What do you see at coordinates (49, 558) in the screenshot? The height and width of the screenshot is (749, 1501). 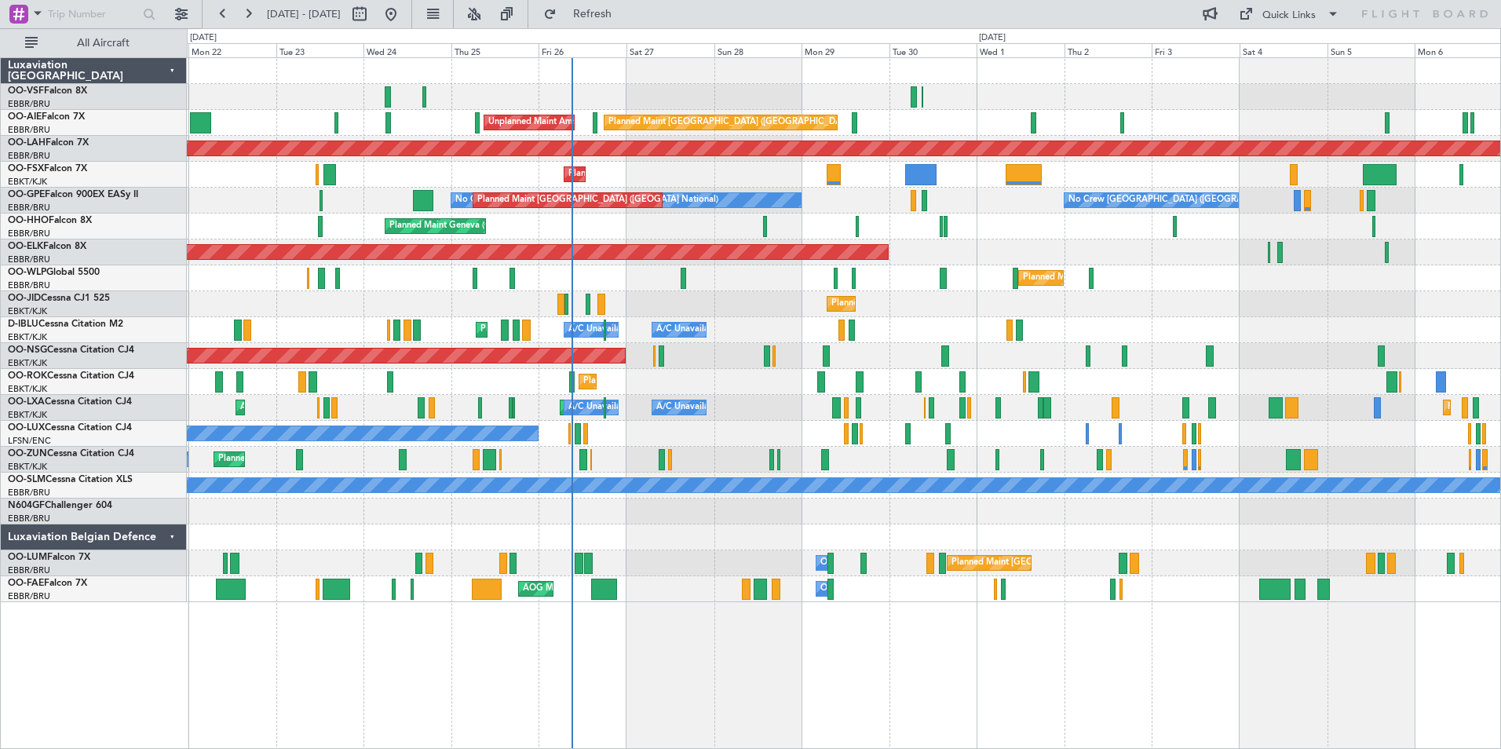 I see `a: OO-LUMFalcon 7X` at bounding box center [49, 558].